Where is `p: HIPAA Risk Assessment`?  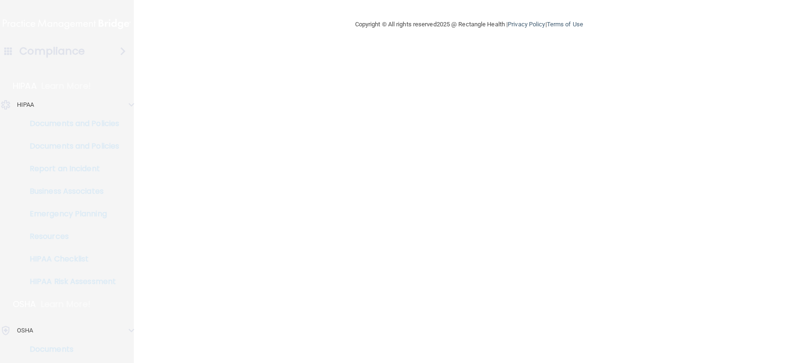
p: HIPAA Risk Assessment is located at coordinates (70, 282).